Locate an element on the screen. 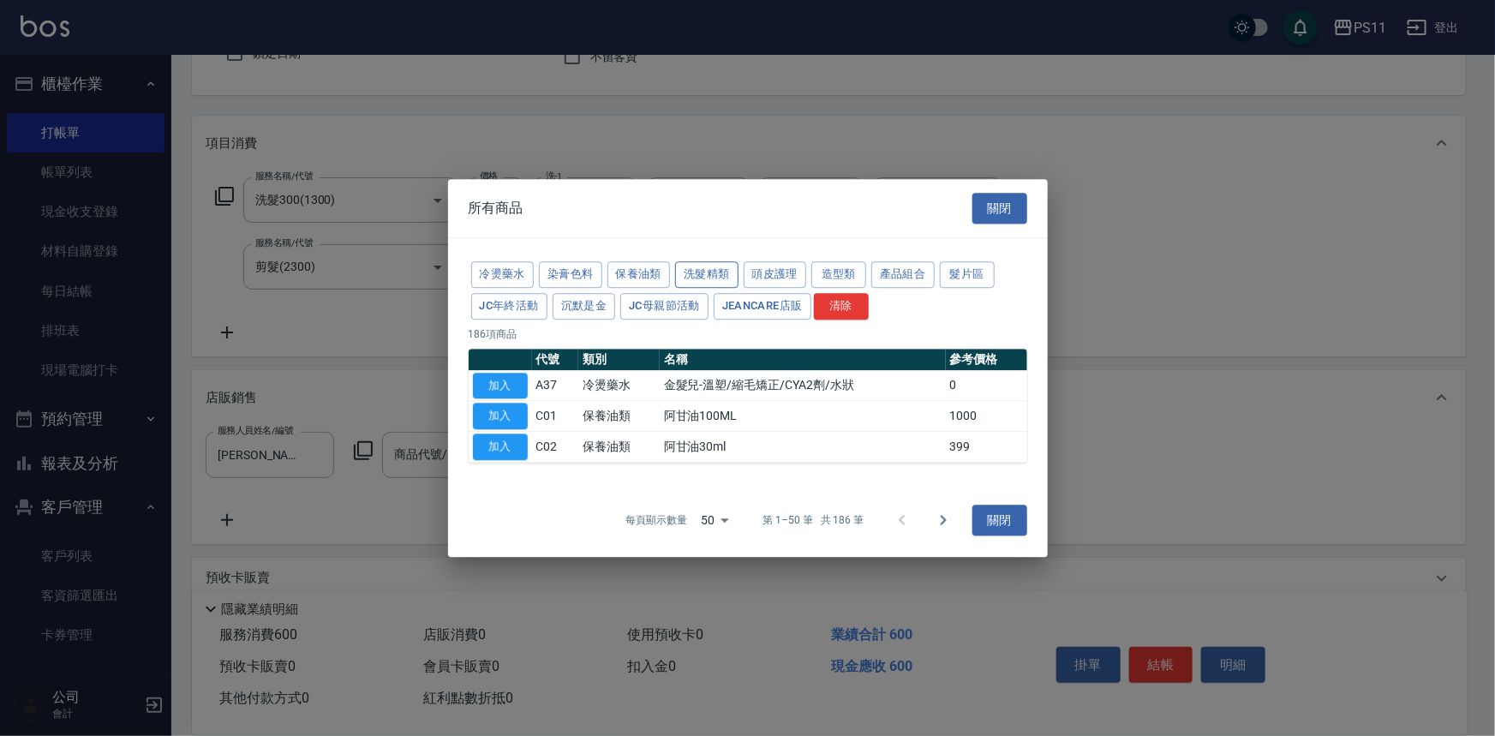  button: JC年終活動 is located at coordinates (509, 306).